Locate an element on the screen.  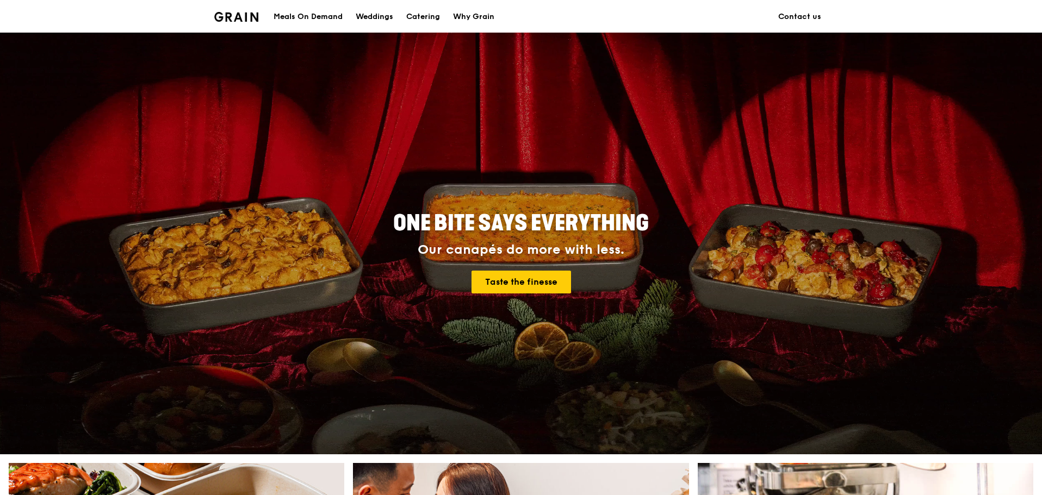
img: Grain is located at coordinates (236, 17).